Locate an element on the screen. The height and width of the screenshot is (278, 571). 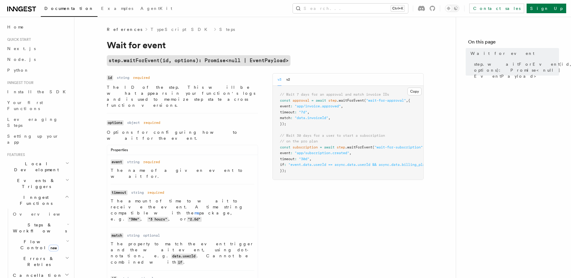
a: Python is located at coordinates (38, 70).